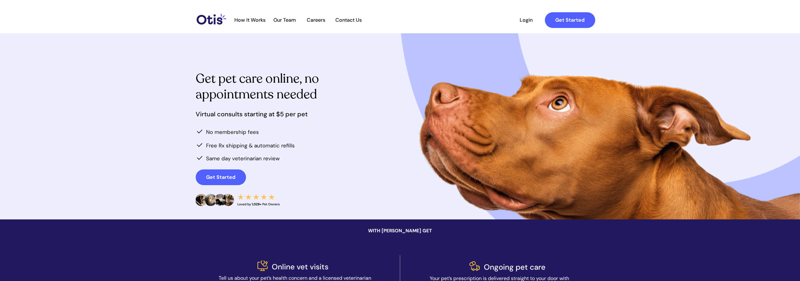  I want to click on span: How It Works, so click(250, 20).